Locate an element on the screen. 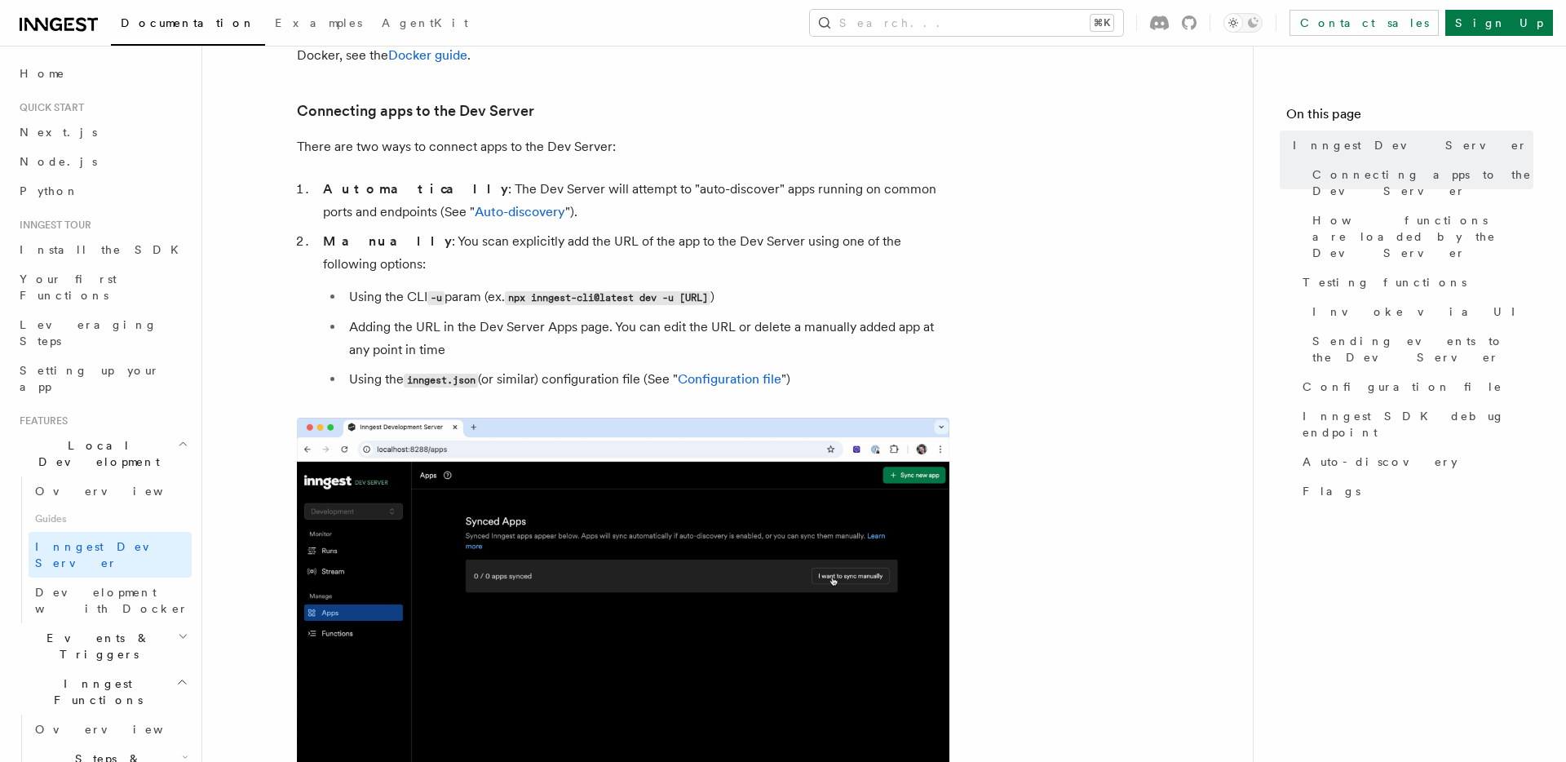  span: Install the SDK is located at coordinates (104, 250).